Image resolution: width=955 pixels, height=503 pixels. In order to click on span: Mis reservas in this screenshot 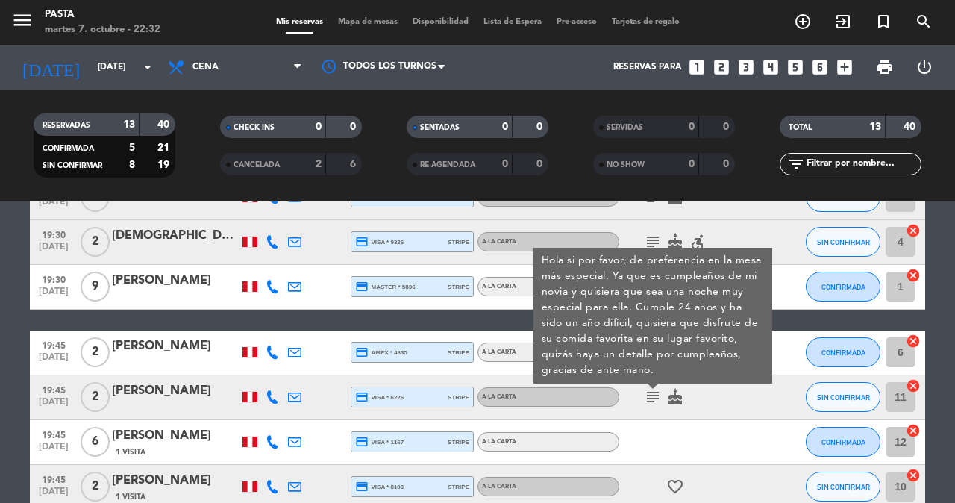, I will do `click(299, 22)`.